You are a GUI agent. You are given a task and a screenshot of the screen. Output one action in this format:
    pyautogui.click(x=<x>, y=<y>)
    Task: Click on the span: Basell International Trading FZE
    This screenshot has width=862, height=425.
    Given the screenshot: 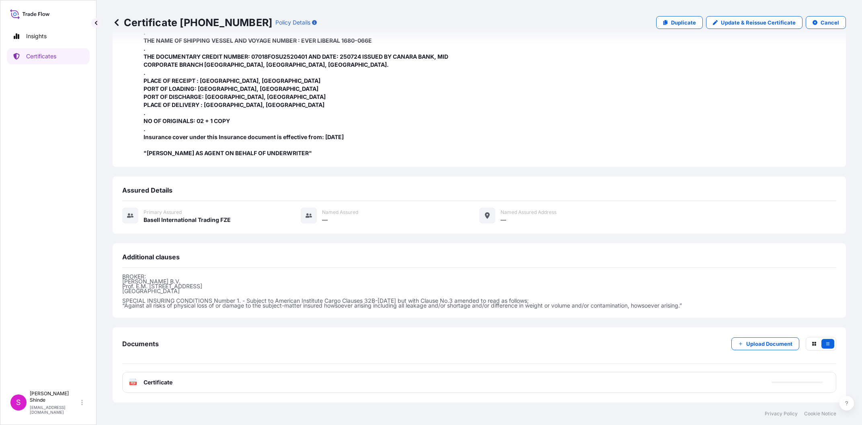 What is the action you would take?
    pyautogui.click(x=187, y=220)
    